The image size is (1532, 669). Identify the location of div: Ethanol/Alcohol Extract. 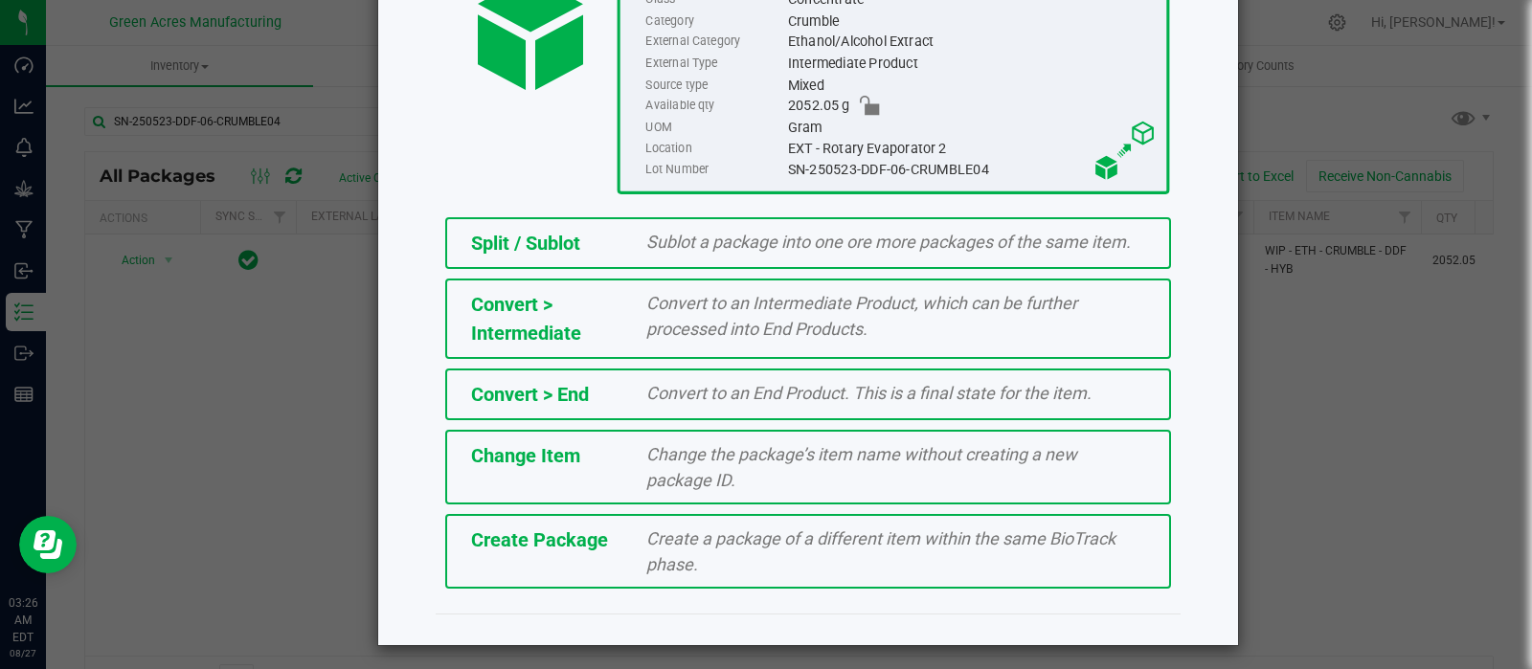
(971, 42).